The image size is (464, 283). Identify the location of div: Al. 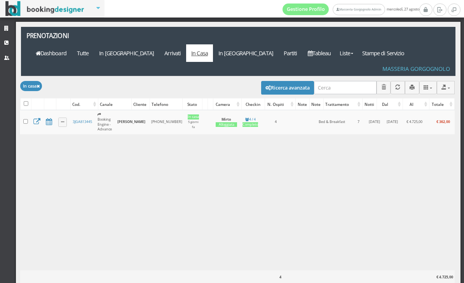
(416, 104).